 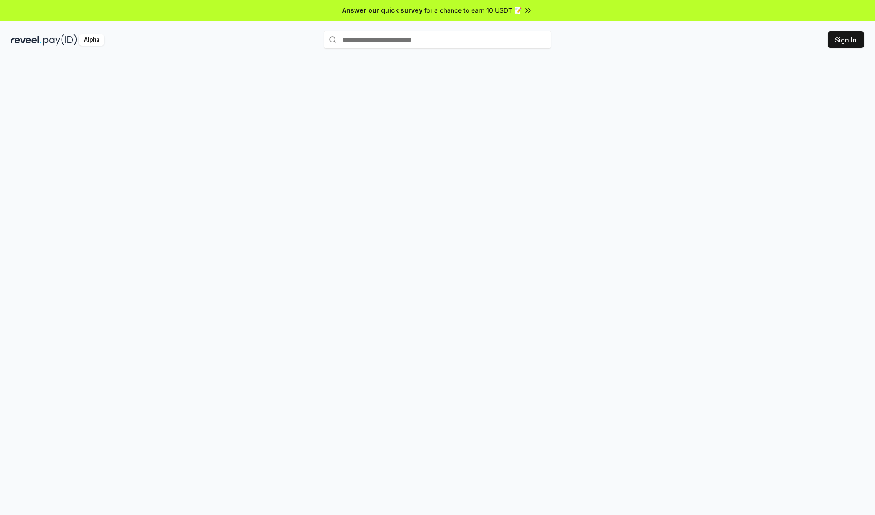 I want to click on img: reveel_dark, so click(x=26, y=40).